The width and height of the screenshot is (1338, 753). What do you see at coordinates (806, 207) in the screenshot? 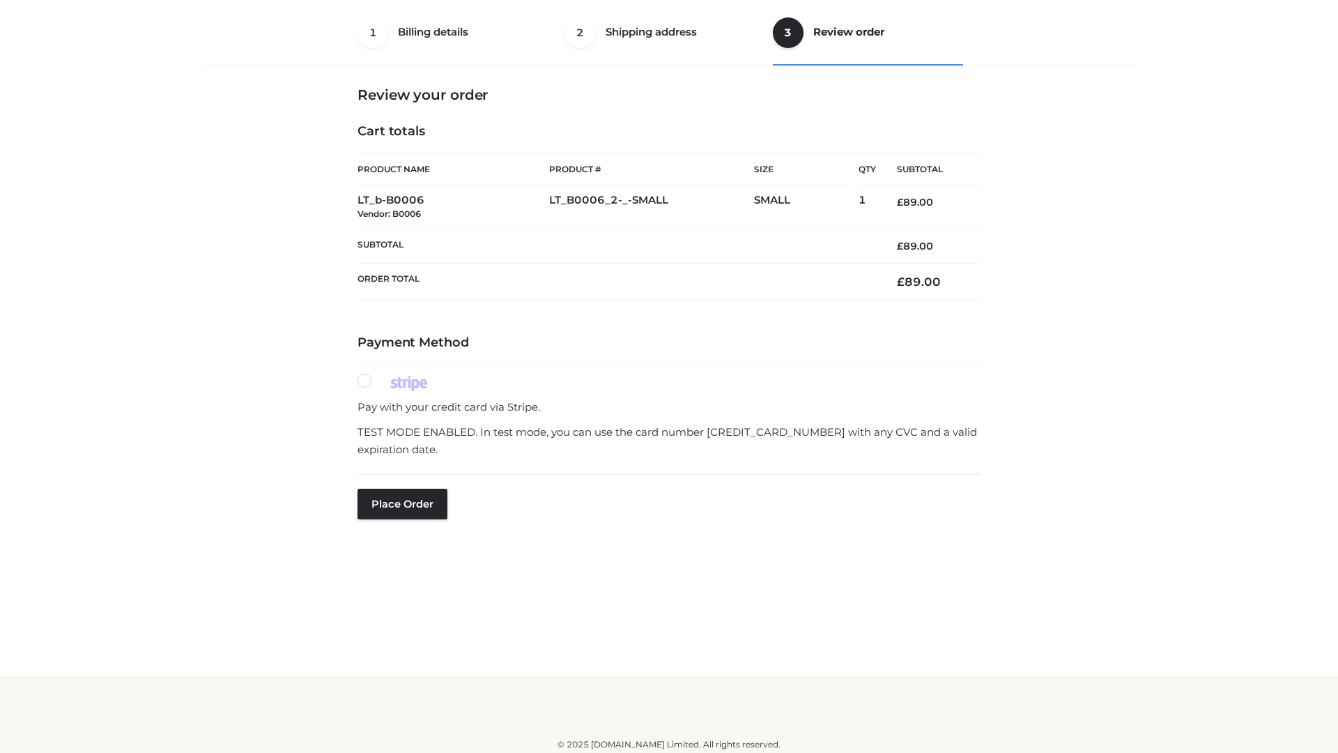
I see `td: SMALL` at bounding box center [806, 207].